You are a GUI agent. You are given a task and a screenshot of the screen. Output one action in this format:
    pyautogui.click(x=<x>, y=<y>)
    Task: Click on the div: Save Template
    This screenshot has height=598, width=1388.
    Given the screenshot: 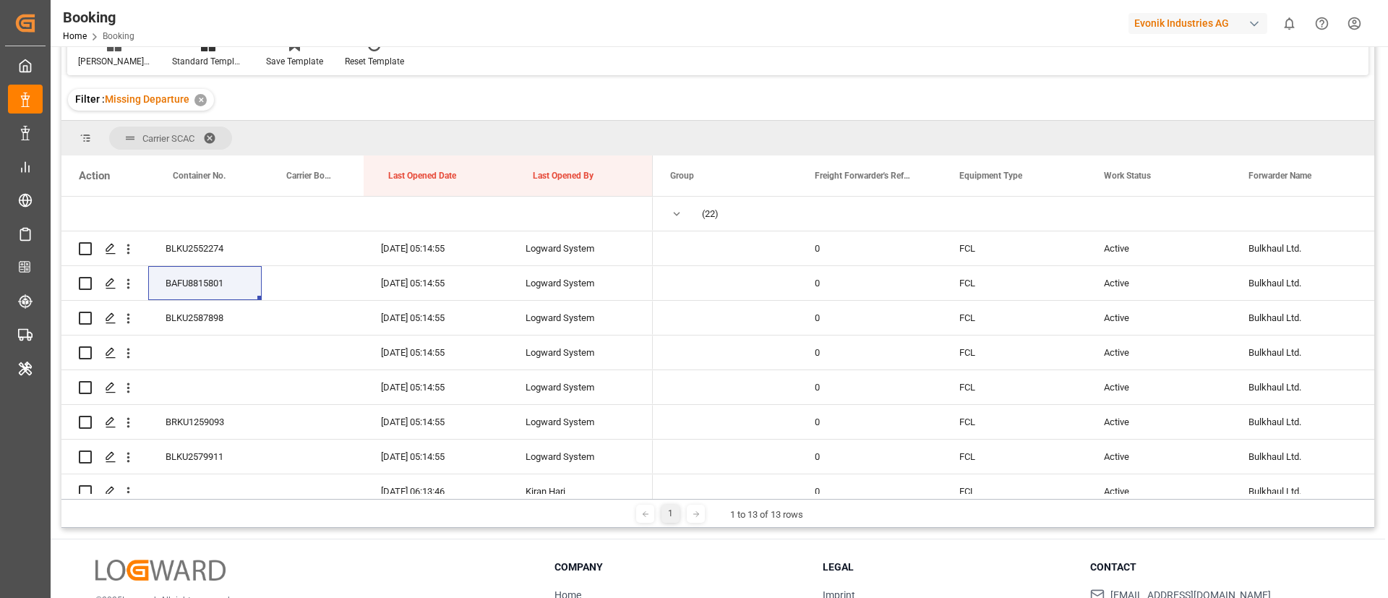 What is the action you would take?
    pyautogui.click(x=294, y=61)
    